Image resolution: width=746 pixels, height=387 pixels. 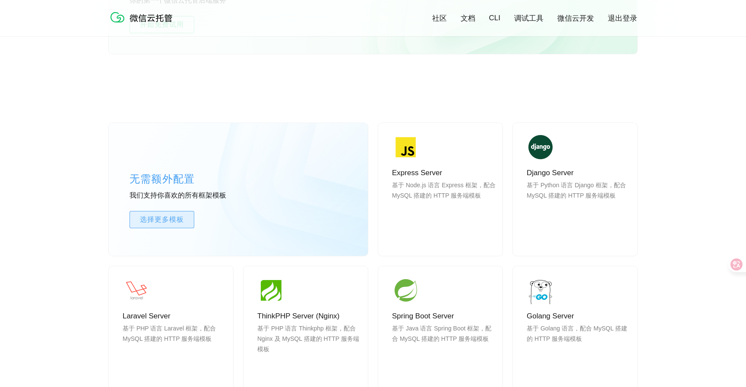 I want to click on p: 我们支持你喜欢的所有框架模板, so click(x=194, y=196).